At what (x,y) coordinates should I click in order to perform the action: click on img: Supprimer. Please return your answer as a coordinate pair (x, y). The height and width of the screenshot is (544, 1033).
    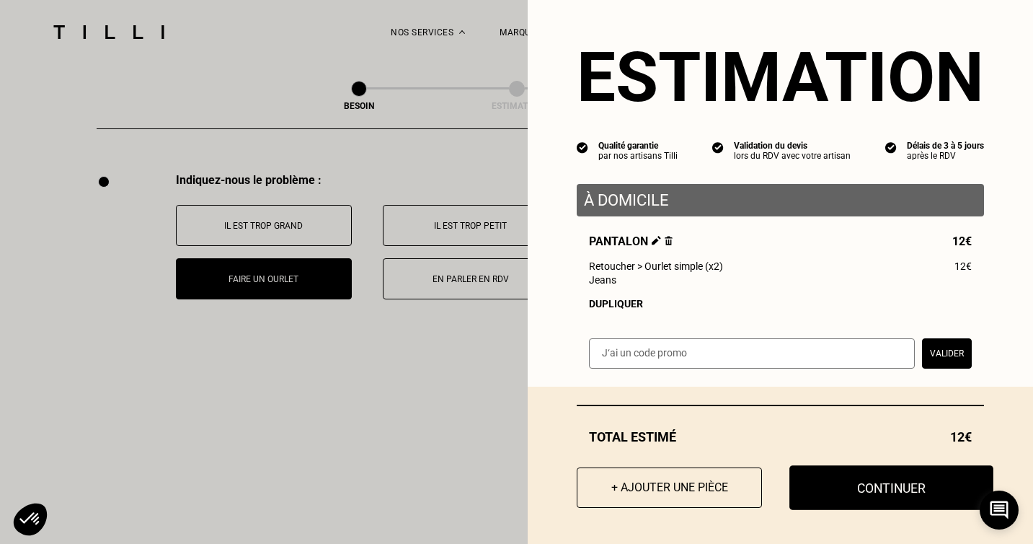
    Looking at the image, I should click on (668, 240).